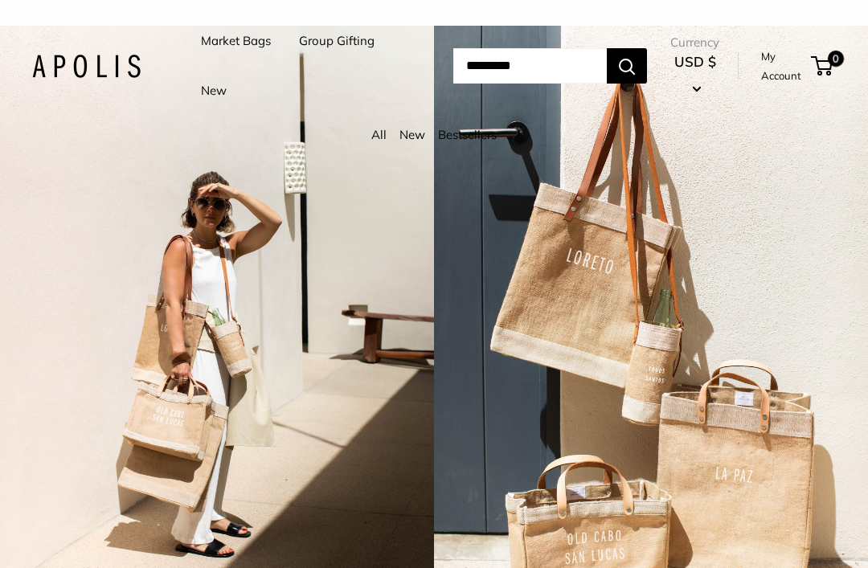 This screenshot has height=568, width=868. I want to click on a: Bestsellers, so click(467, 134).